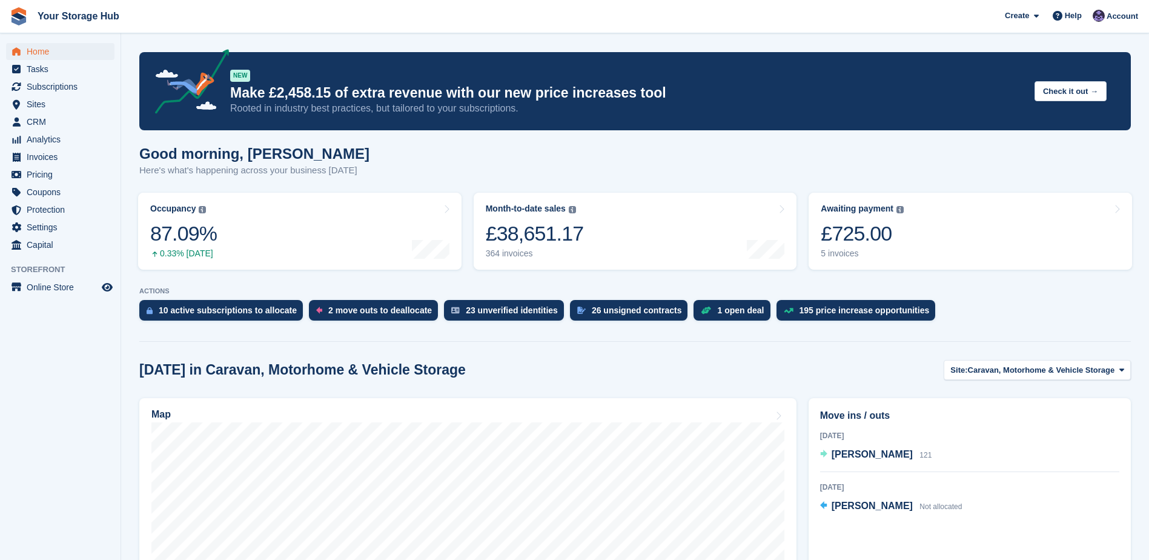 The image size is (1149, 560). What do you see at coordinates (150, 310) in the screenshot?
I see `img: active_subscription_to_allocate_icon-d502201f5373d7db506a760aba3b589e785aa758c864c3986d89f69b8ff3...` at bounding box center [150, 310].